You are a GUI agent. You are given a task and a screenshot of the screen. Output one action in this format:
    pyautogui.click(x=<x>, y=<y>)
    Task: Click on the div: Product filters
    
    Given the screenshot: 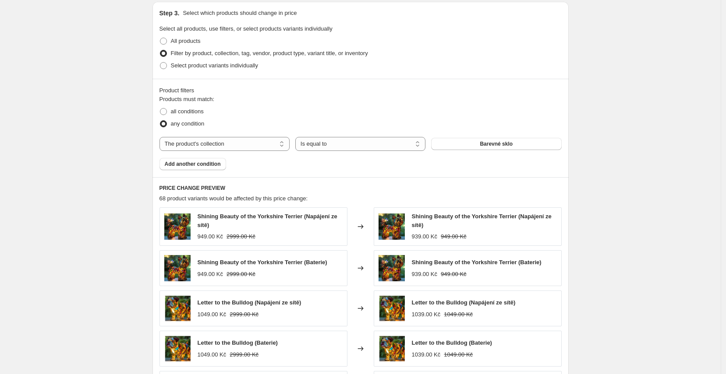 What is the action you would take?
    pyautogui.click(x=360, y=91)
    